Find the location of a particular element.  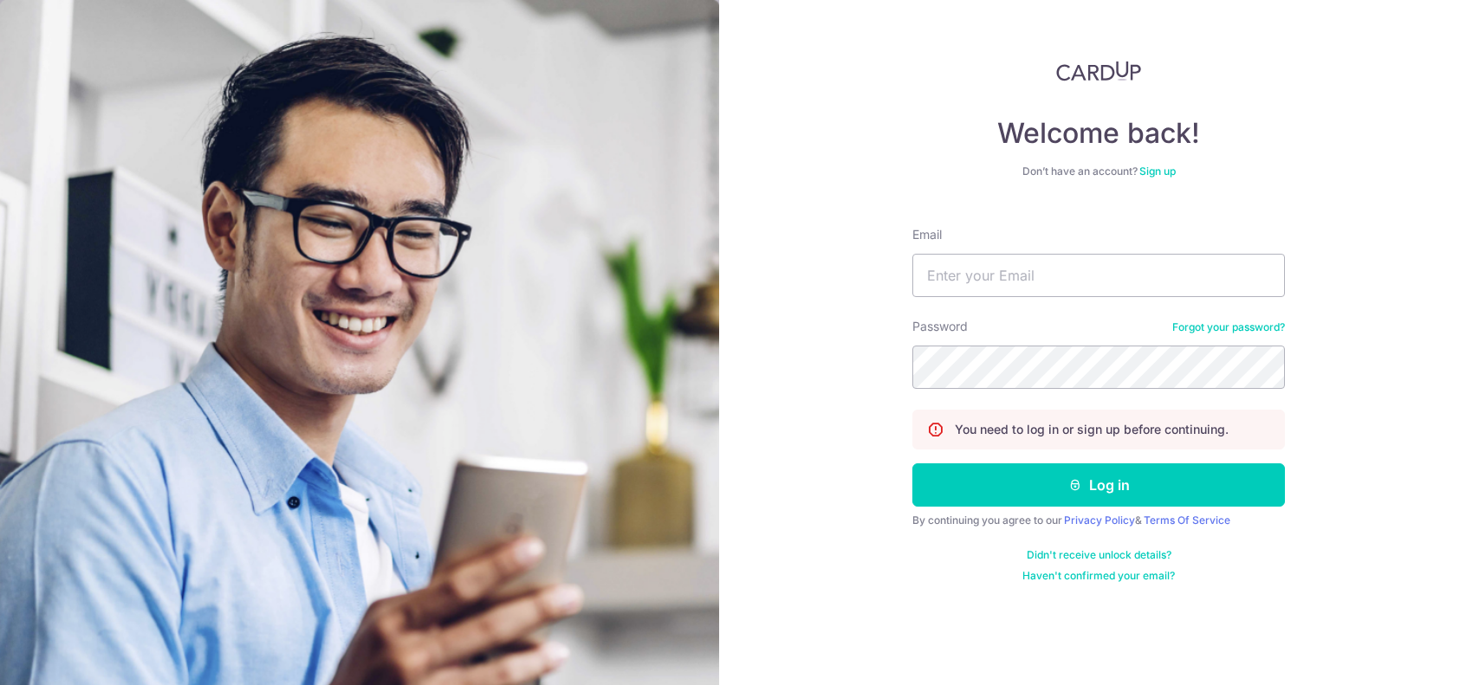

div: Don’t have an account? is located at coordinates (1099, 172).